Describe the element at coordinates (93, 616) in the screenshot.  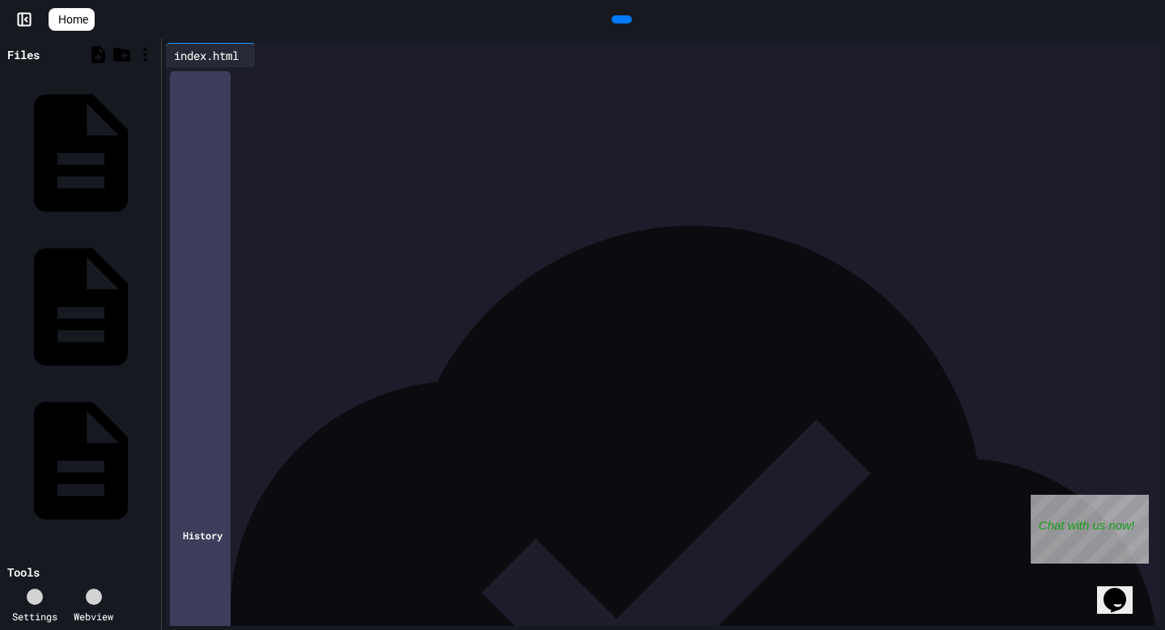
I see `div: Webview` at that location.